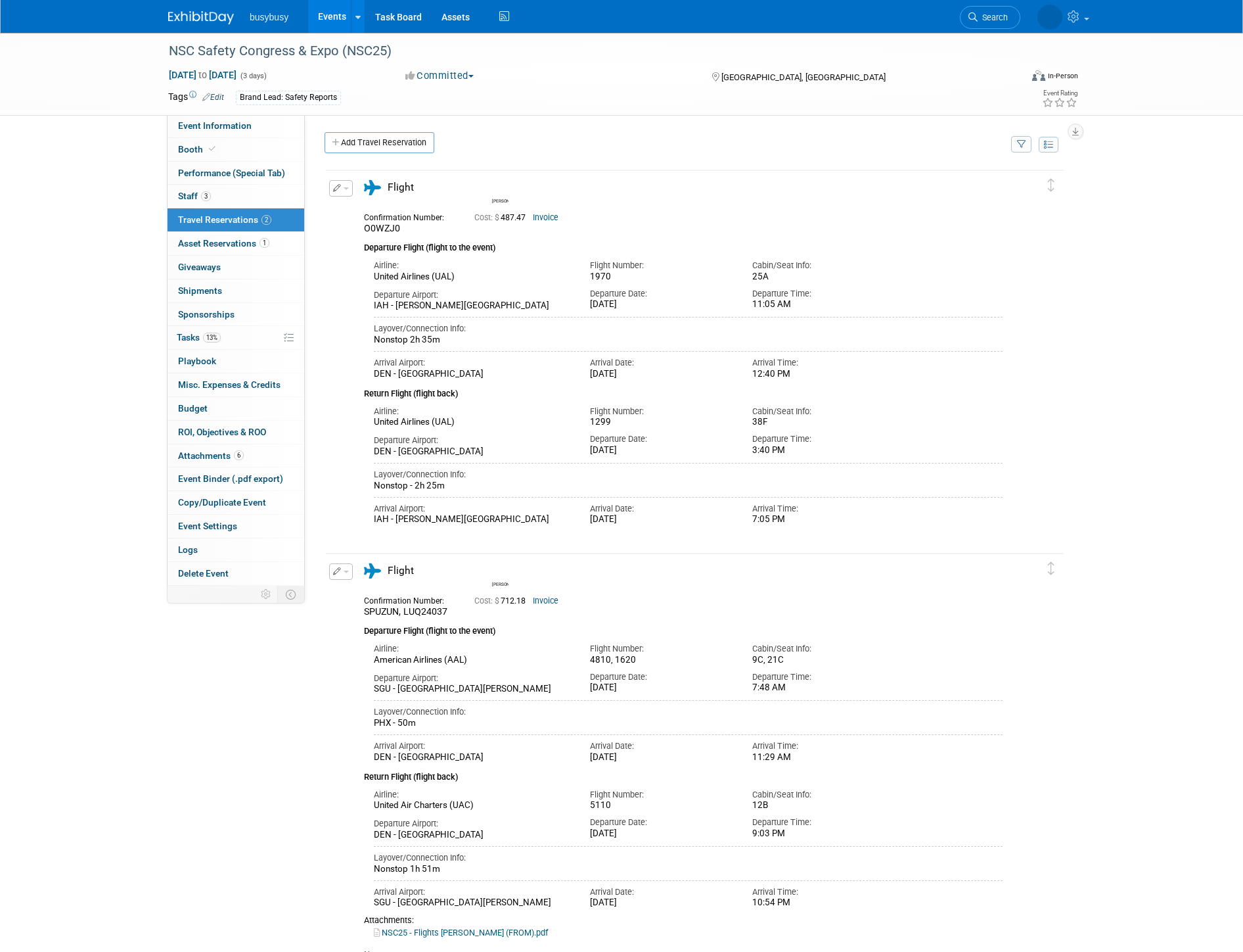 This screenshot has width=1243, height=952. What do you see at coordinates (206, 315) in the screenshot?
I see `span: Sponsorships` at bounding box center [206, 315].